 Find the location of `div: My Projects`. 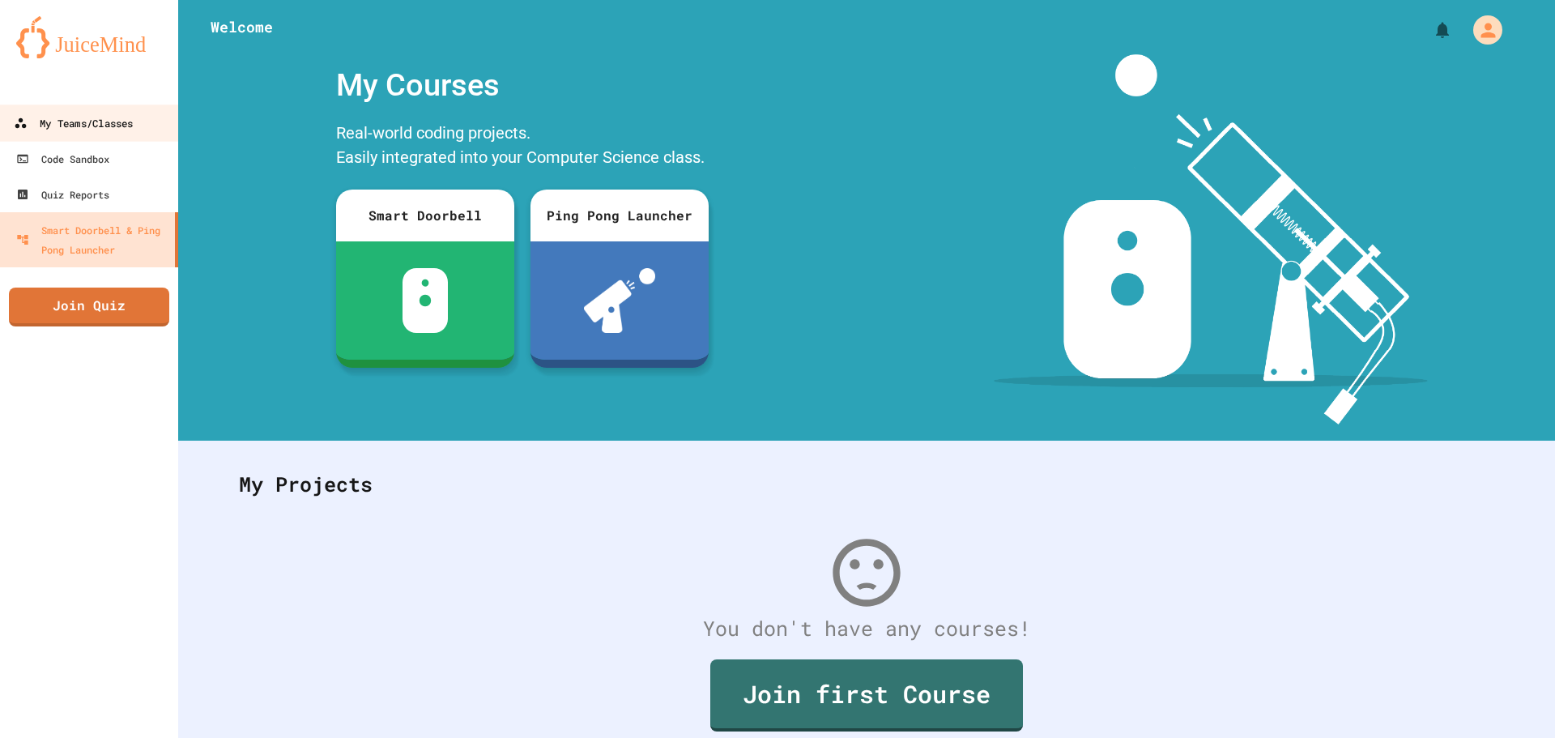

div: My Projects is located at coordinates (867, 484).